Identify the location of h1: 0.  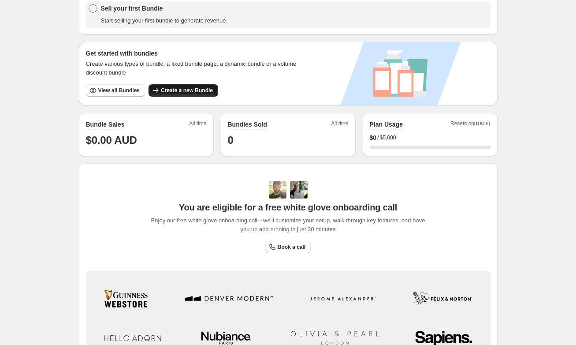
(288, 140).